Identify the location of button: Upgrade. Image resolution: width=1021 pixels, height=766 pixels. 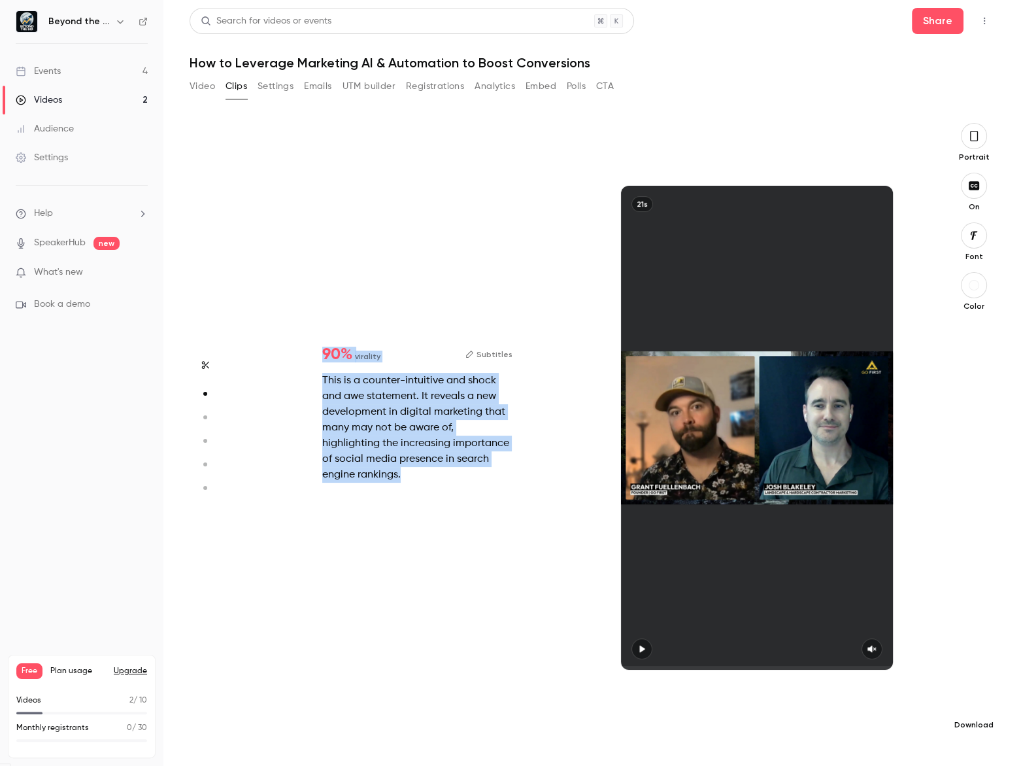
(130, 671).